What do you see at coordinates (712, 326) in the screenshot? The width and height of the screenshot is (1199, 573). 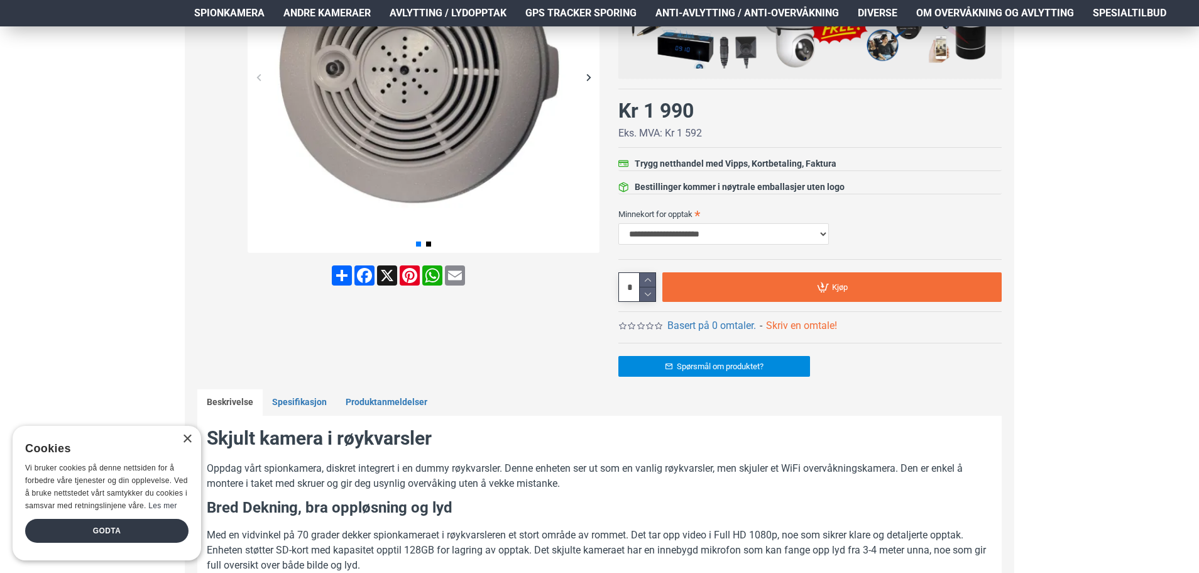 I see `a: Basert på 0 omtaler.` at bounding box center [712, 326].